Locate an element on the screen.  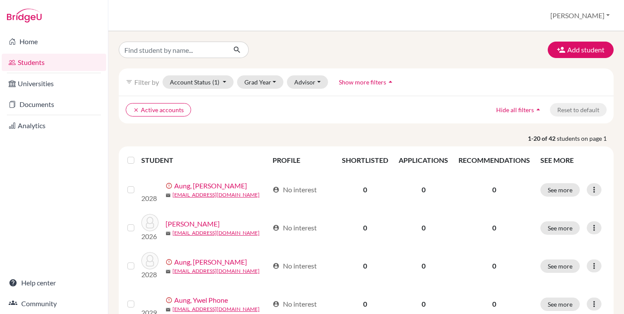
button: Advisor is located at coordinates (307, 82).